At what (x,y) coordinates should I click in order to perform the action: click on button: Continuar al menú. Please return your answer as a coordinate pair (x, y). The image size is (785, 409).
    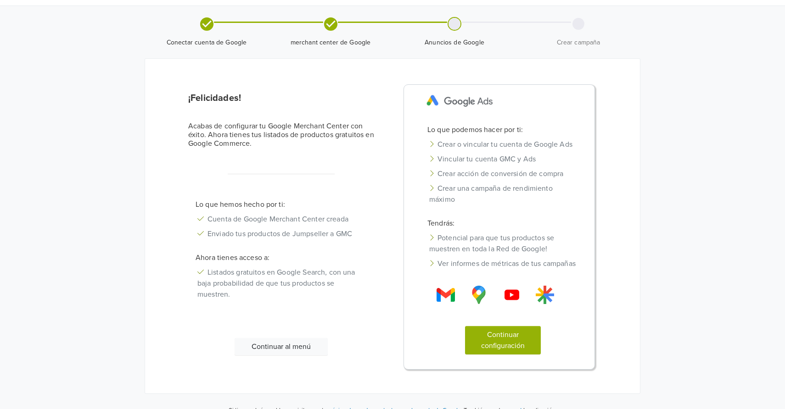
    Looking at the image, I should click on (281, 347).